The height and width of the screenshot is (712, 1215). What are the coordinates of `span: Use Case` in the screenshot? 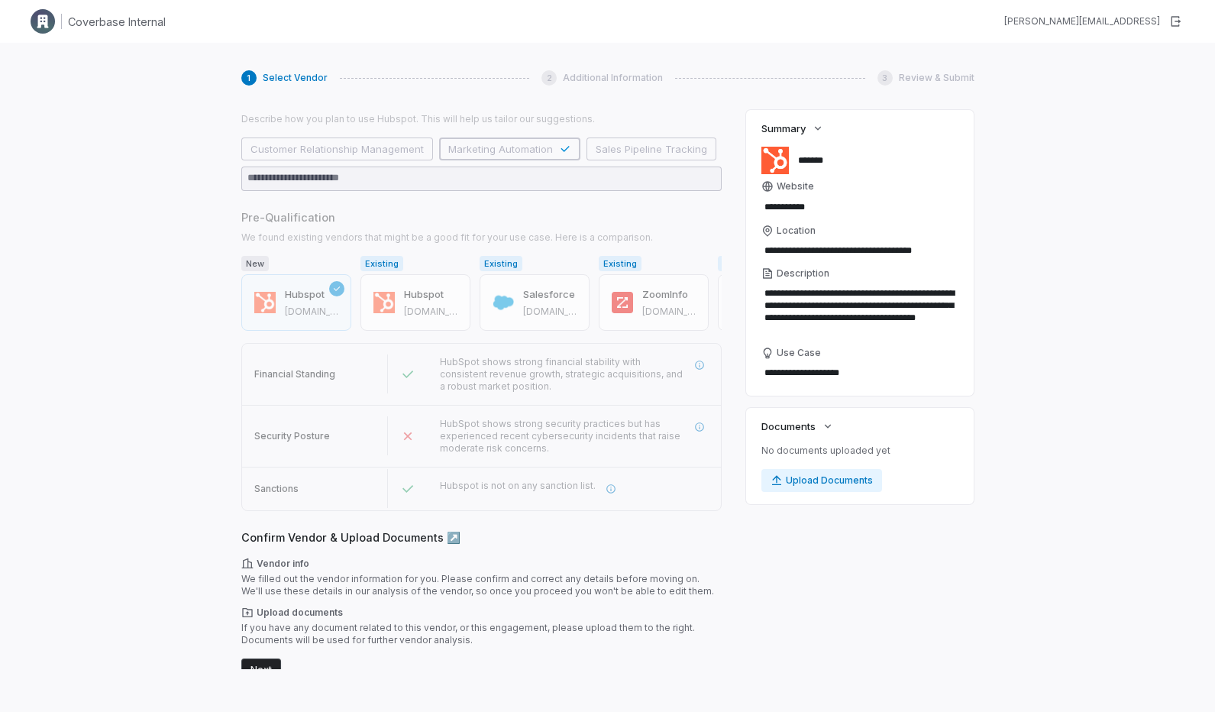 It's located at (799, 353).